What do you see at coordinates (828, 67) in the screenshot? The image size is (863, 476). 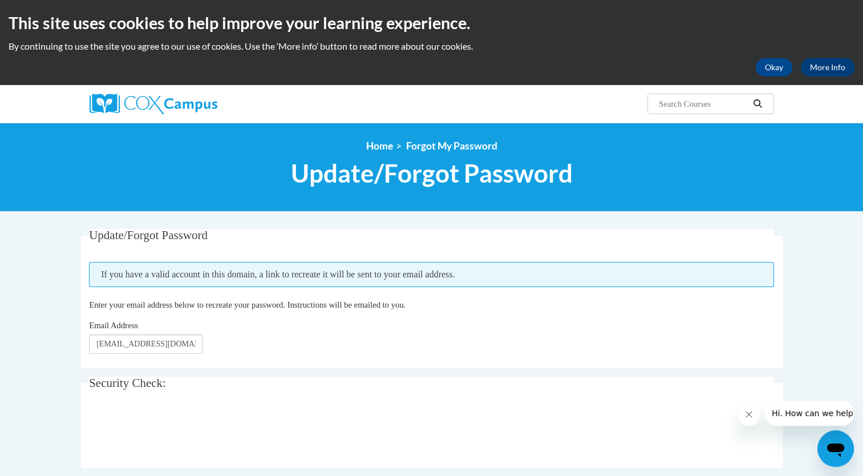 I see `a: More Info` at bounding box center [828, 67].